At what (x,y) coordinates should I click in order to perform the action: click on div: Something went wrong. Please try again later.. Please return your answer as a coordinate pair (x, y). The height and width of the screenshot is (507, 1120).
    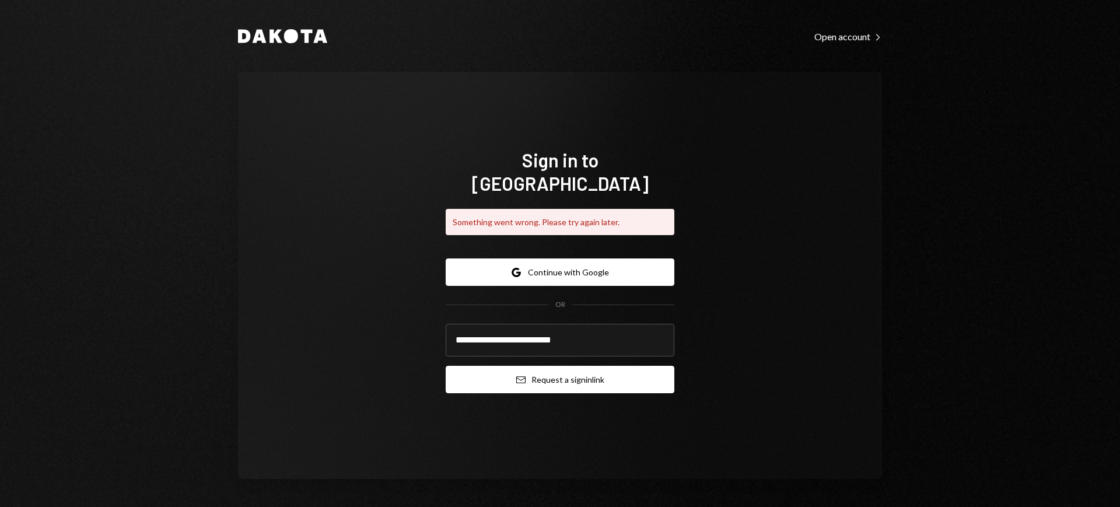
    Looking at the image, I should click on (560, 222).